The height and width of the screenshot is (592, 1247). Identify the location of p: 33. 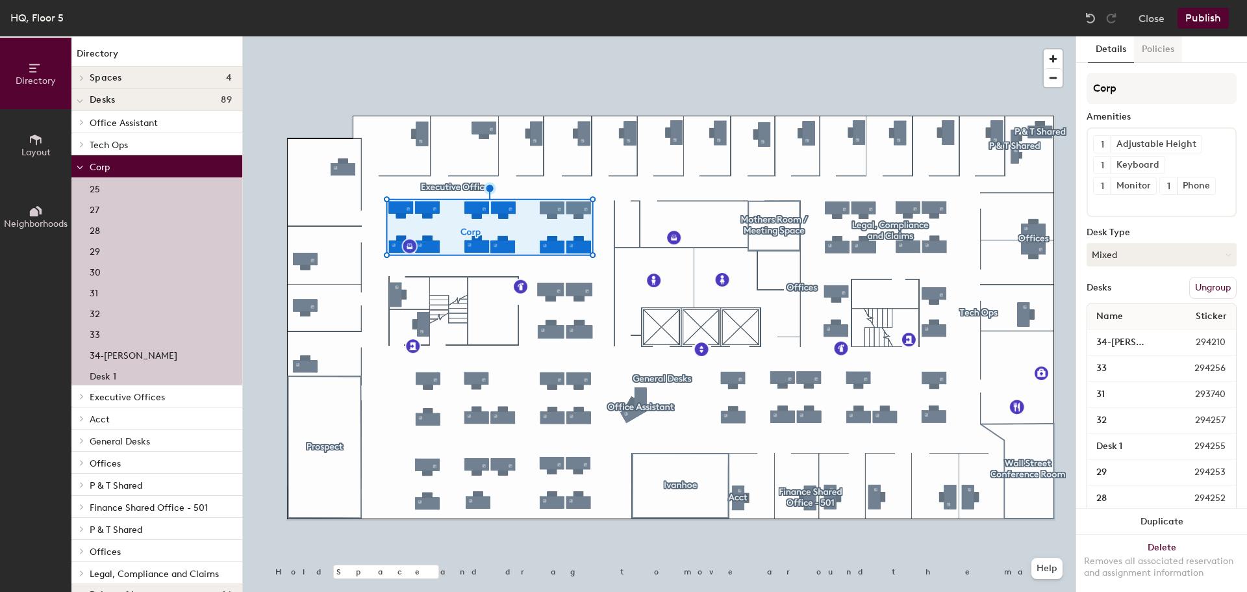
(95, 333).